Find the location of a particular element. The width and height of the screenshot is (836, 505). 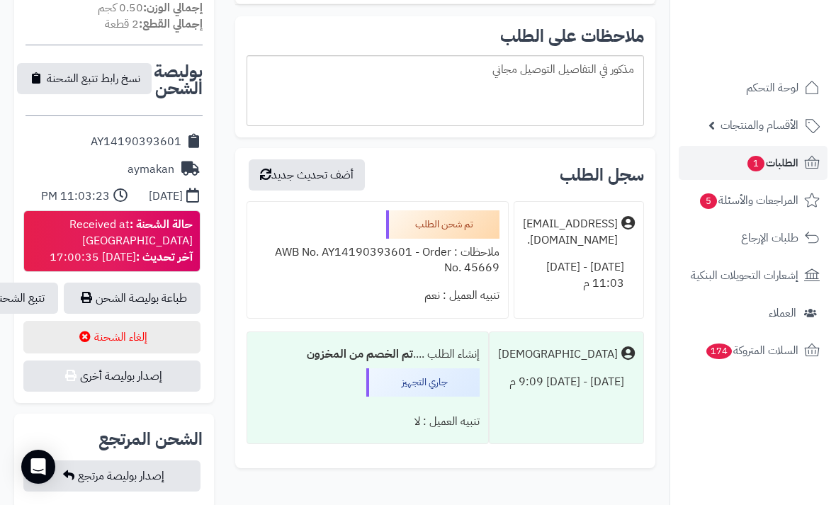

div: تنبيه العميل : نعم is located at coordinates (378, 295).